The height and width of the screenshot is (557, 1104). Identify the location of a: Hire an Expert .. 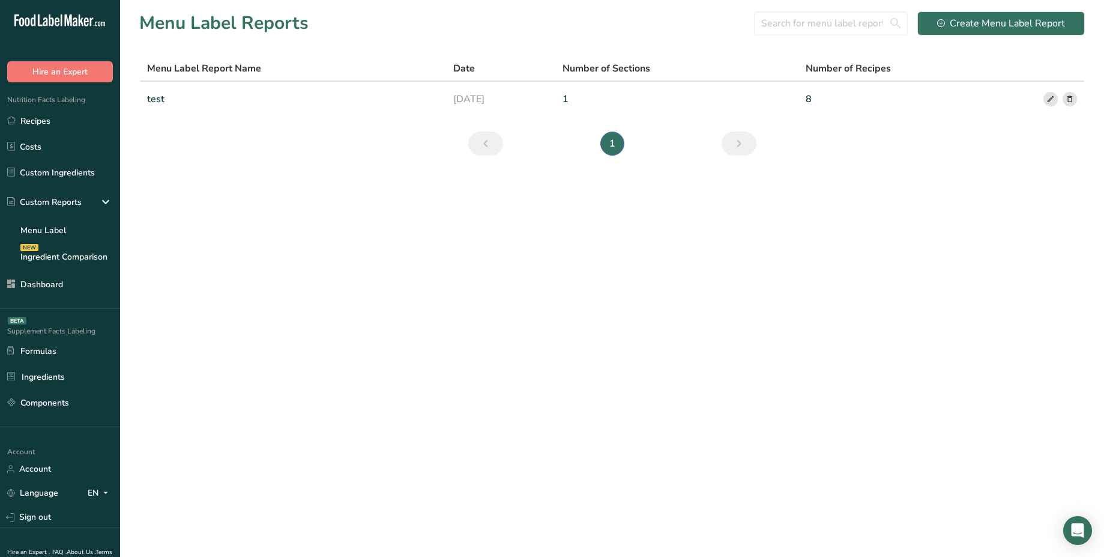
(28, 552).